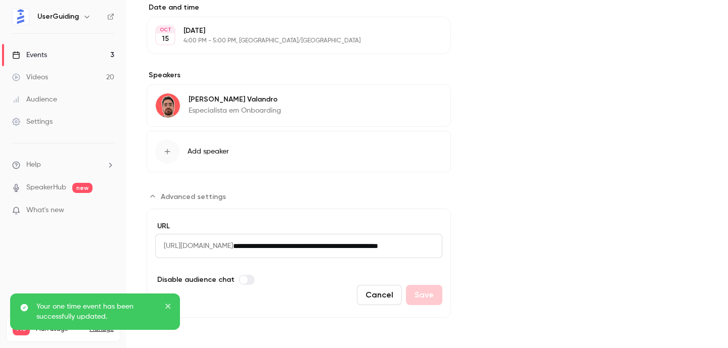 This screenshot has width=728, height=348. I want to click on label: URL, so click(299, 226).